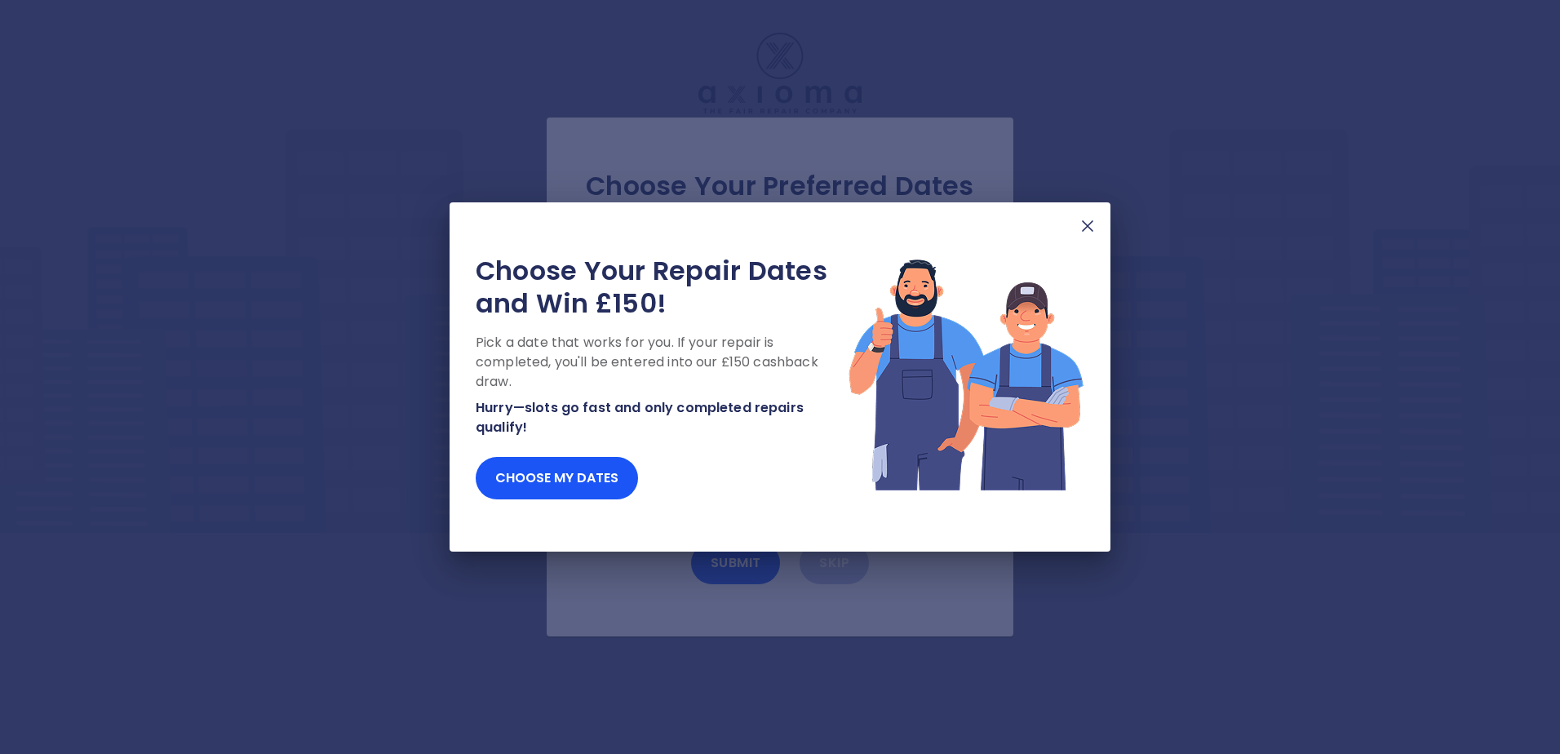 This screenshot has width=1560, height=754. What do you see at coordinates (662, 418) in the screenshot?
I see `p: Hurry—slots go fast and only completed repairs qualify!` at bounding box center [662, 418].